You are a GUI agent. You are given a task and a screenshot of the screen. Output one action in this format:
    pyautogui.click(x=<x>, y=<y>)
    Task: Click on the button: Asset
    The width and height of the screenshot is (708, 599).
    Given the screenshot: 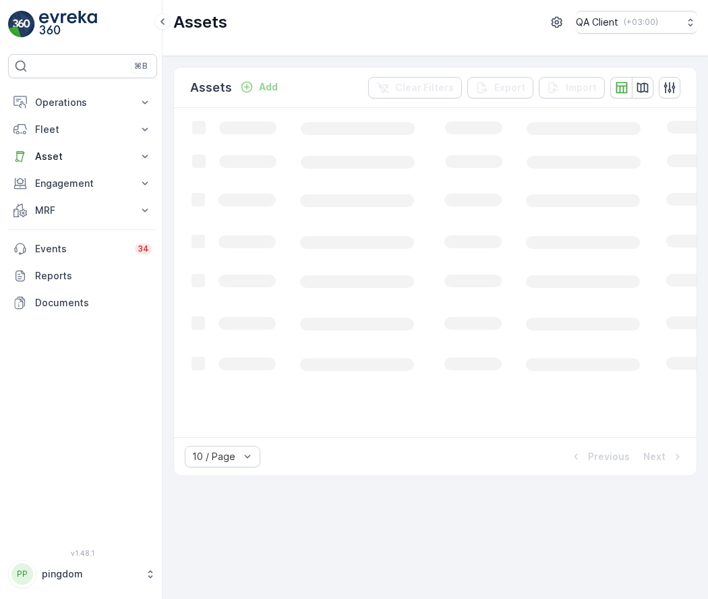 What is the action you would take?
    pyautogui.click(x=82, y=157)
    